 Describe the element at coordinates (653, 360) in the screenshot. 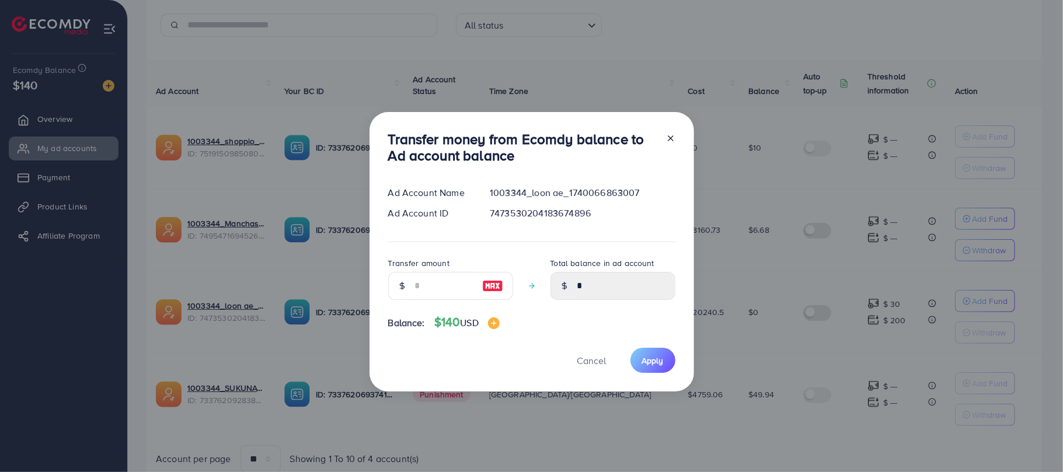

I see `button: Apply` at that location.